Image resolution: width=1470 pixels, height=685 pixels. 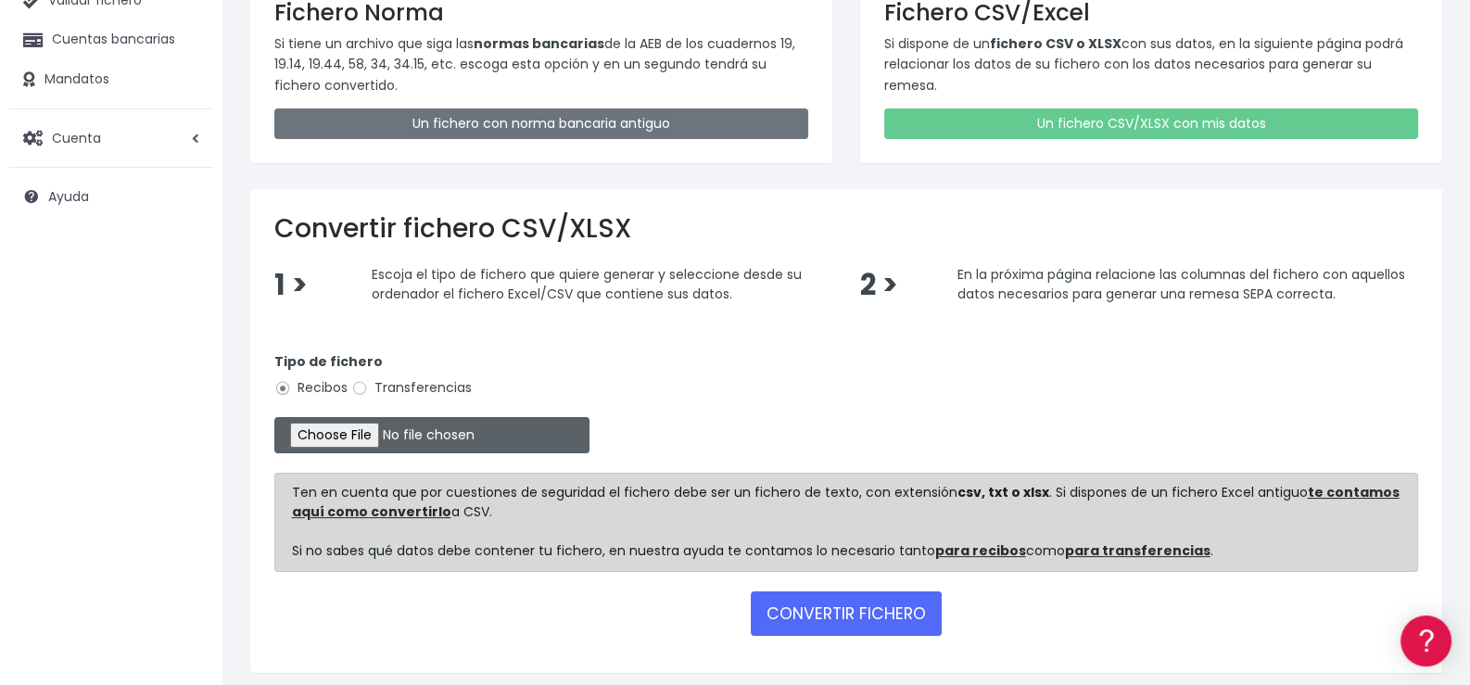 I want to click on a: API, so click(x=185, y=487).